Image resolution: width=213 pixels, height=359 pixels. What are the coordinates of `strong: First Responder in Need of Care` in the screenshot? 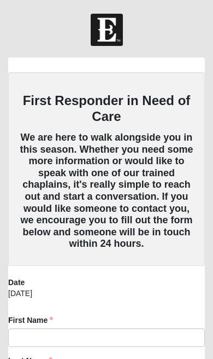 It's located at (107, 108).